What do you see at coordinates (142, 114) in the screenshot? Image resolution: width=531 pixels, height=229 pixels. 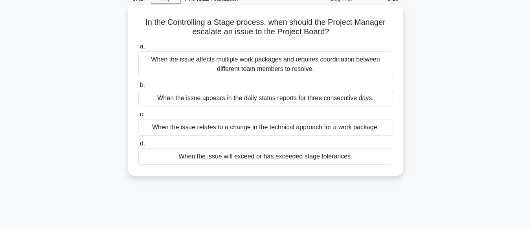 I see `span: c.` at bounding box center [142, 114].